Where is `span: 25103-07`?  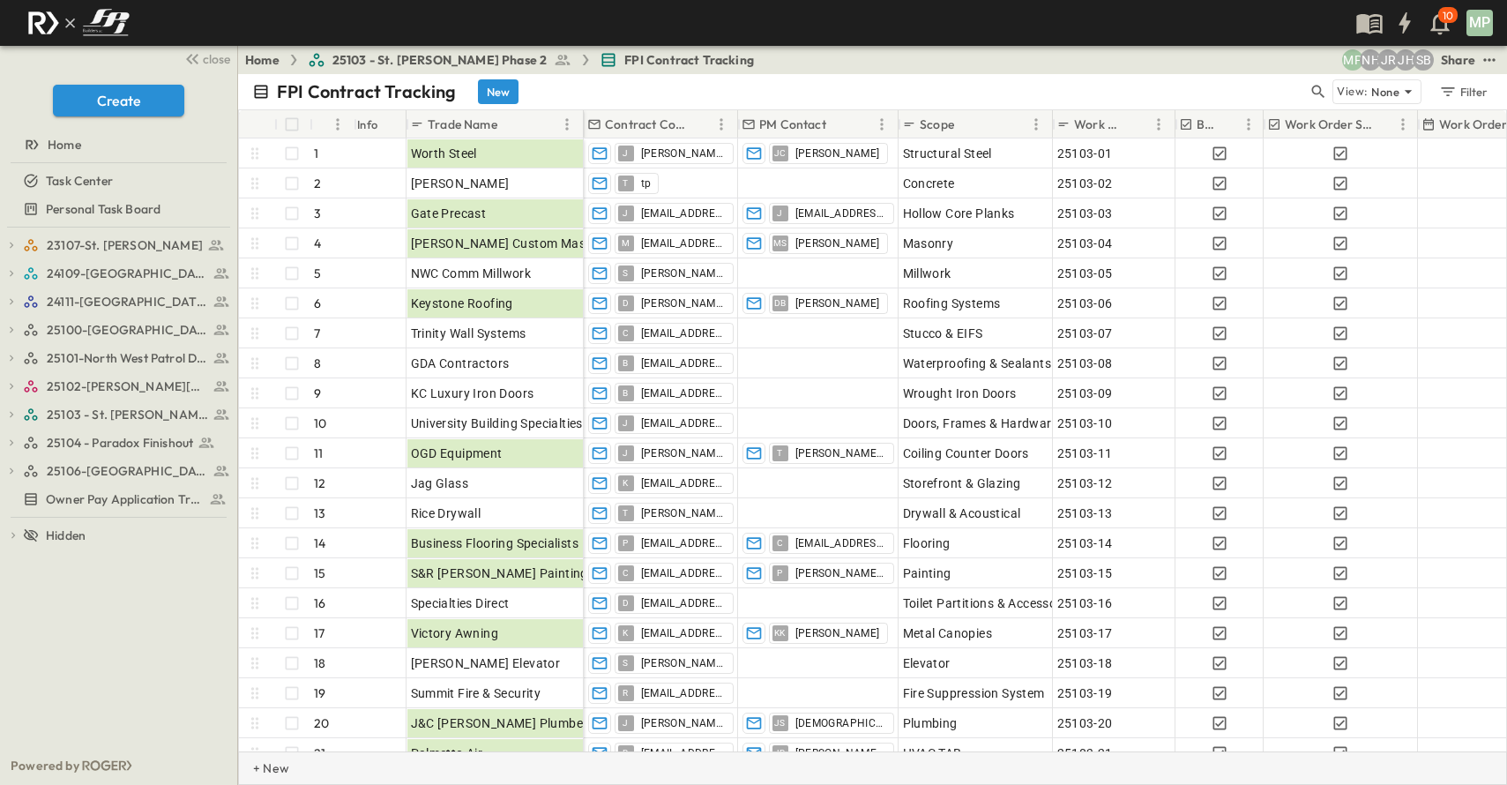 span: 25103-07 is located at coordinates (1085, 333).